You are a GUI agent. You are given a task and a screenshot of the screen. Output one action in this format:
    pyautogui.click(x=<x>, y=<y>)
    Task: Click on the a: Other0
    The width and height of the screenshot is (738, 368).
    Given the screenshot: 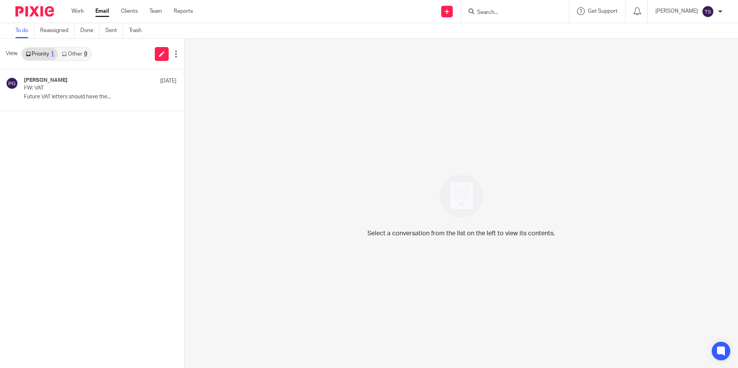 What is the action you would take?
    pyautogui.click(x=74, y=54)
    